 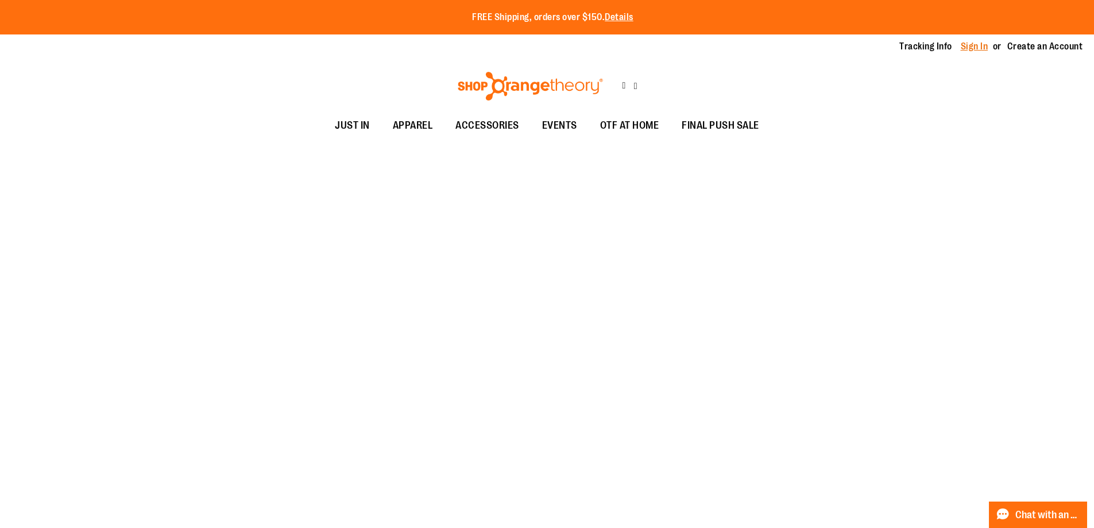 What do you see at coordinates (720, 125) in the screenshot?
I see `span: FINAL PUSH SALE` at bounding box center [720, 125].